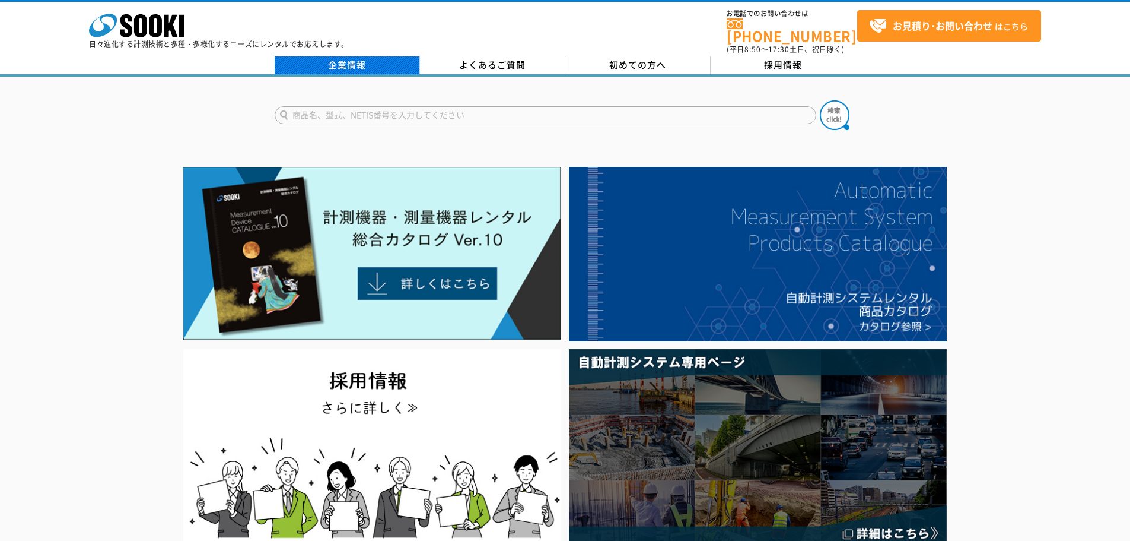 This screenshot has height=541, width=1130. What do you see at coordinates (783, 65) in the screenshot?
I see `a: 採用情報` at bounding box center [783, 65].